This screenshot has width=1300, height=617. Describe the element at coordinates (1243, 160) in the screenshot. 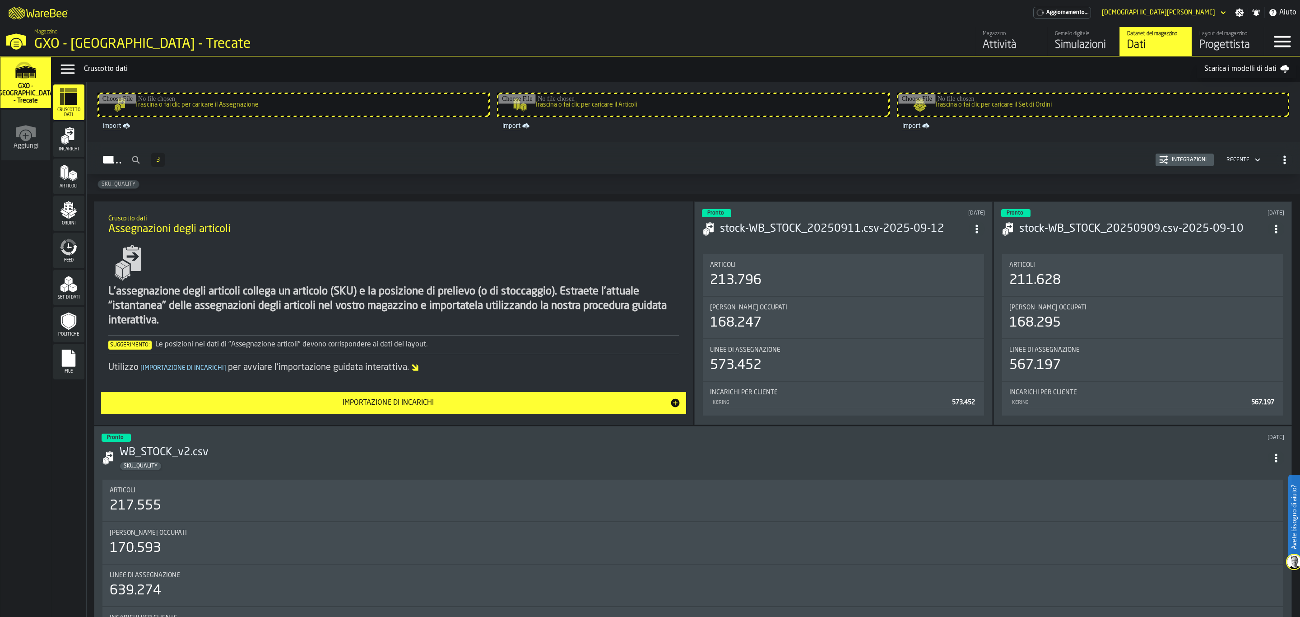

I see `div: DropdownMenuValue-4` at that location.